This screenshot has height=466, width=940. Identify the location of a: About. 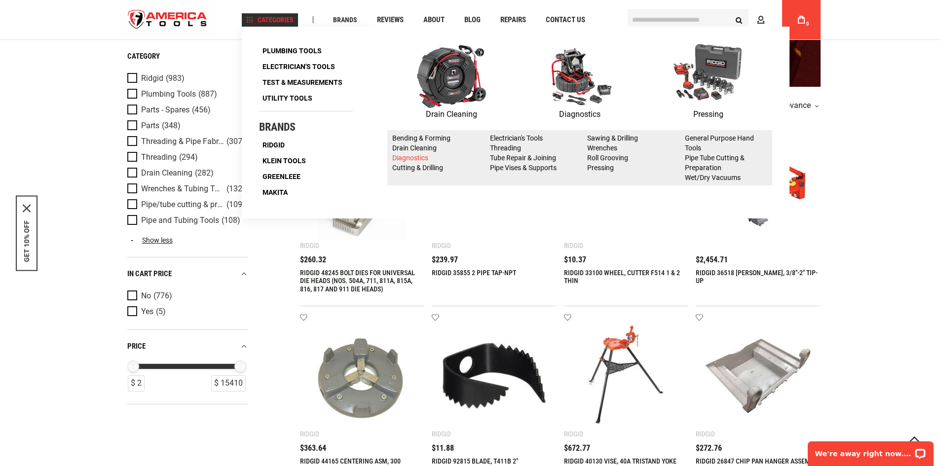
(434, 20).